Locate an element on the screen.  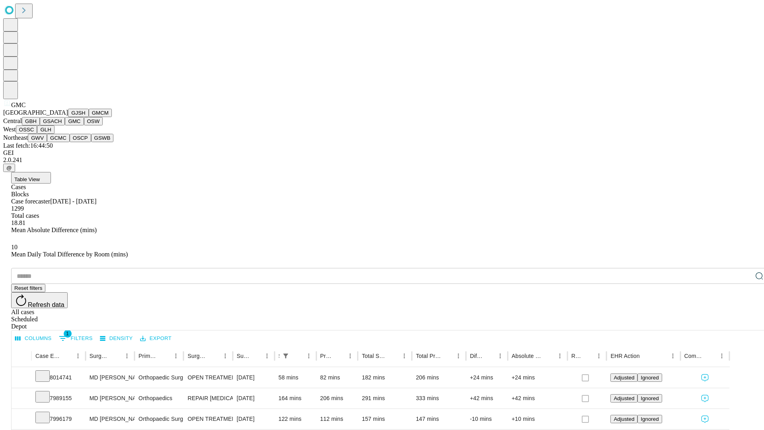
div: 7996179 is located at coordinates (59, 419).